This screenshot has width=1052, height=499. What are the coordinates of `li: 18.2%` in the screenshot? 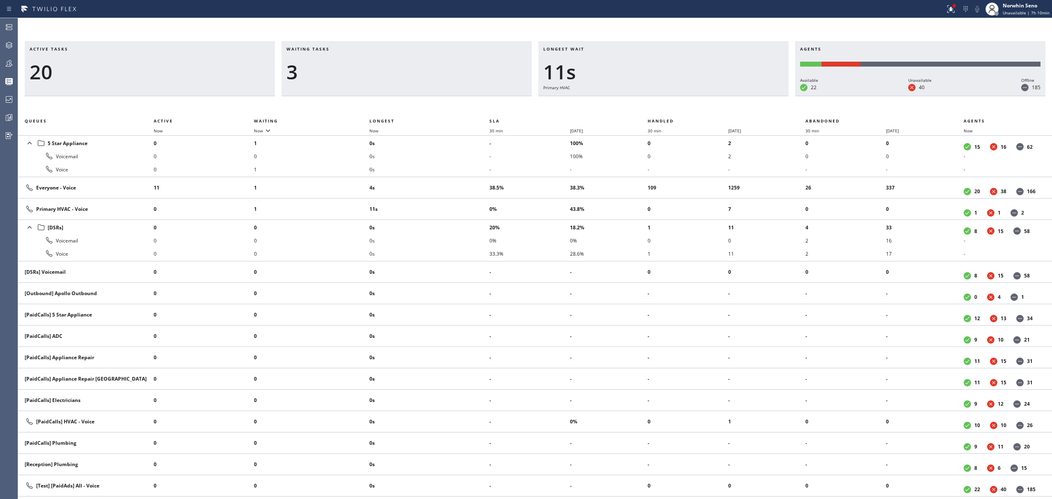 It's located at (608, 227).